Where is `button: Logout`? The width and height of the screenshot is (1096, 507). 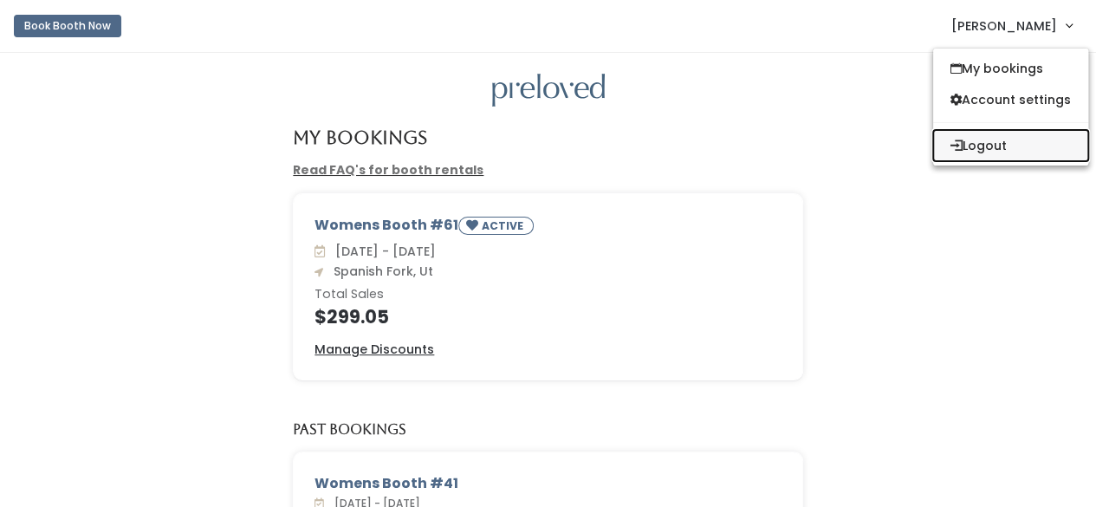
button: Logout is located at coordinates (1010, 146).